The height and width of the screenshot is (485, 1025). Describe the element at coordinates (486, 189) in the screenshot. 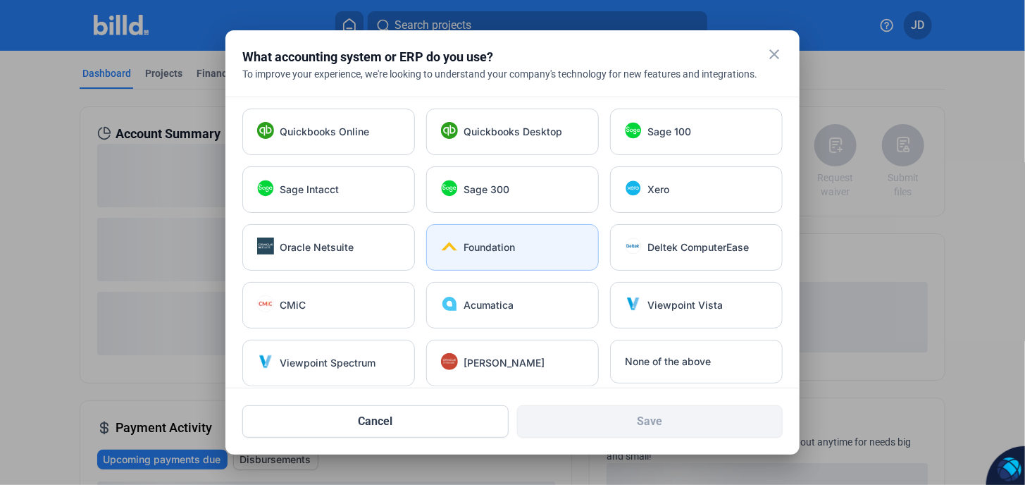

I see `span: Sage 300` at that location.